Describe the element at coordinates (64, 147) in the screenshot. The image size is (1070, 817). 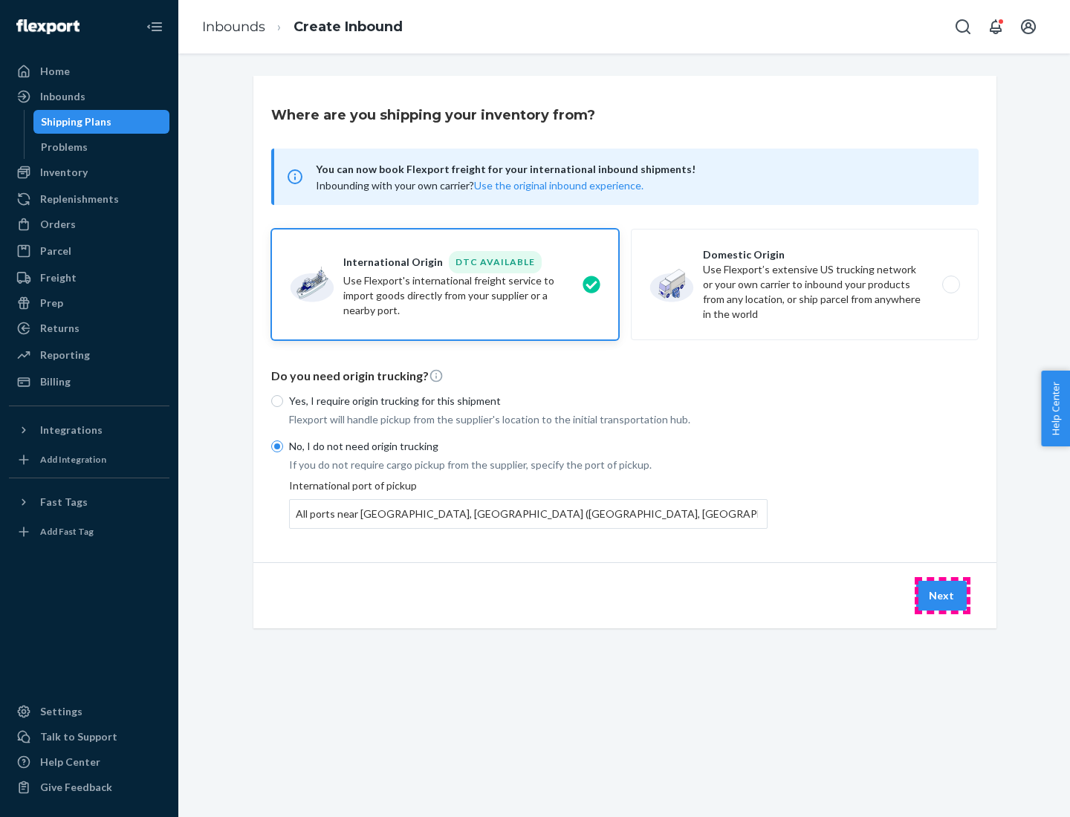
I see `div: Problems` at that location.